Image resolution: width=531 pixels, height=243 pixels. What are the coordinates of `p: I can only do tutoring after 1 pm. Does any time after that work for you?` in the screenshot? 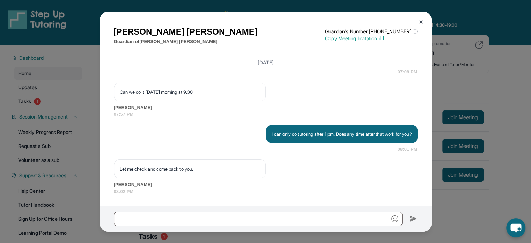 It's located at (342, 134).